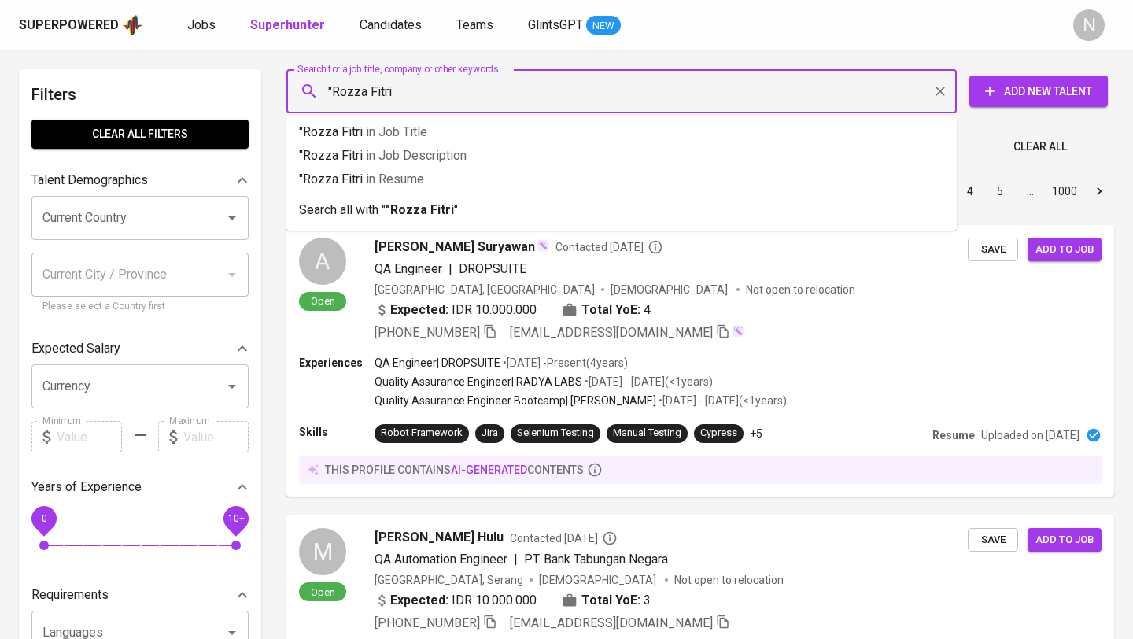 This screenshot has height=639, width=1133. Describe the element at coordinates (337, 363) in the screenshot. I see `p: Experiences` at that location.